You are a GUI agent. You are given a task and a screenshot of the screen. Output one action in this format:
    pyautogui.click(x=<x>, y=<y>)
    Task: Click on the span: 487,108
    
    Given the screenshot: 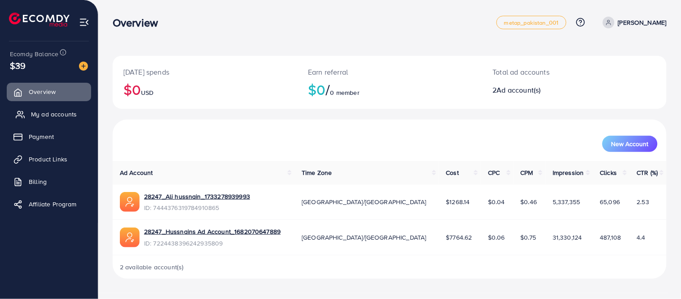 What is the action you would take?
    pyautogui.click(x=611, y=237)
    